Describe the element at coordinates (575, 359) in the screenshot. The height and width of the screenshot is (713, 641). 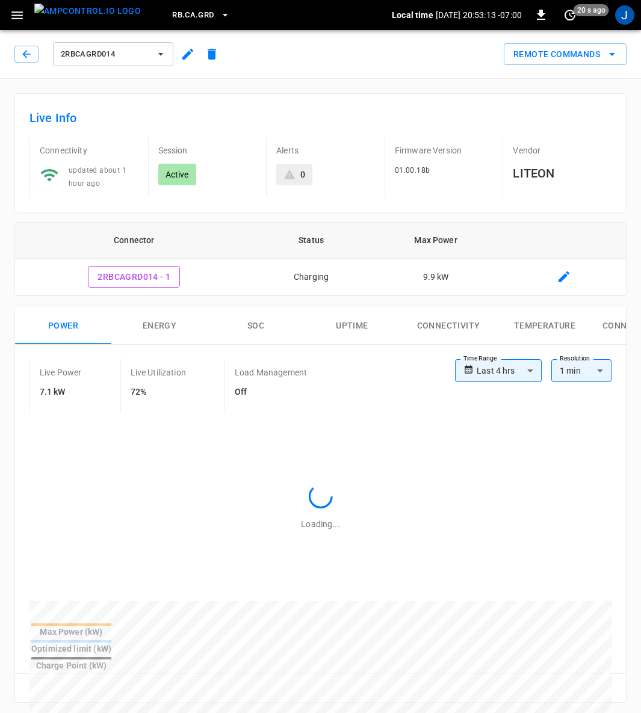
I see `label: Resolution` at that location.